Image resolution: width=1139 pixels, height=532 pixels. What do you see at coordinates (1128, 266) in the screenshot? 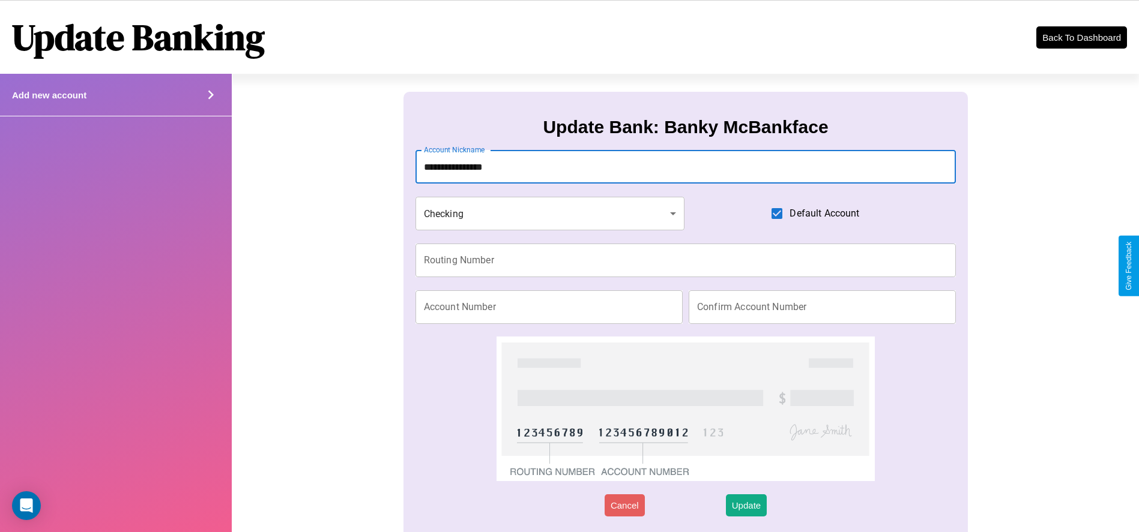
I see `div: Give Feedback` at bounding box center [1128, 266].